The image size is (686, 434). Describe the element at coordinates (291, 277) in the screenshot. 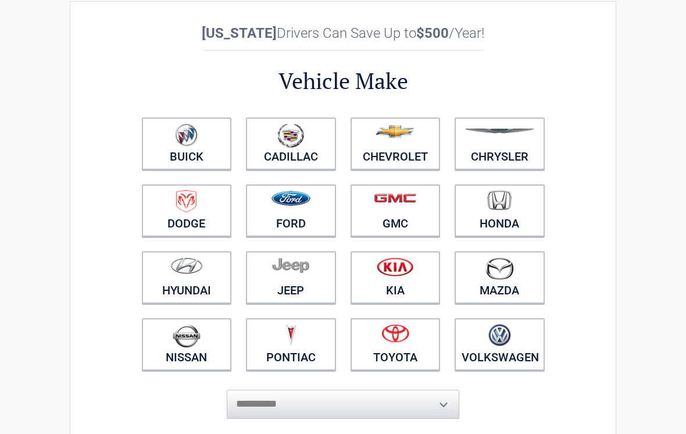

I see `a: Jeep` at that location.